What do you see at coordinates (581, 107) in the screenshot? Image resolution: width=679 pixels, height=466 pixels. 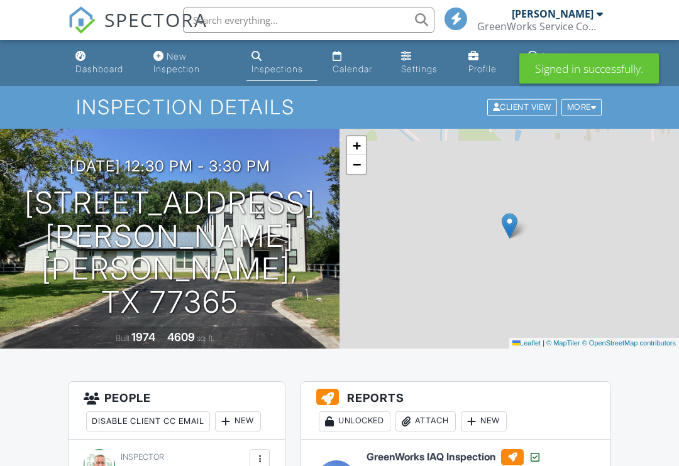 I see `div: More` at bounding box center [581, 107].